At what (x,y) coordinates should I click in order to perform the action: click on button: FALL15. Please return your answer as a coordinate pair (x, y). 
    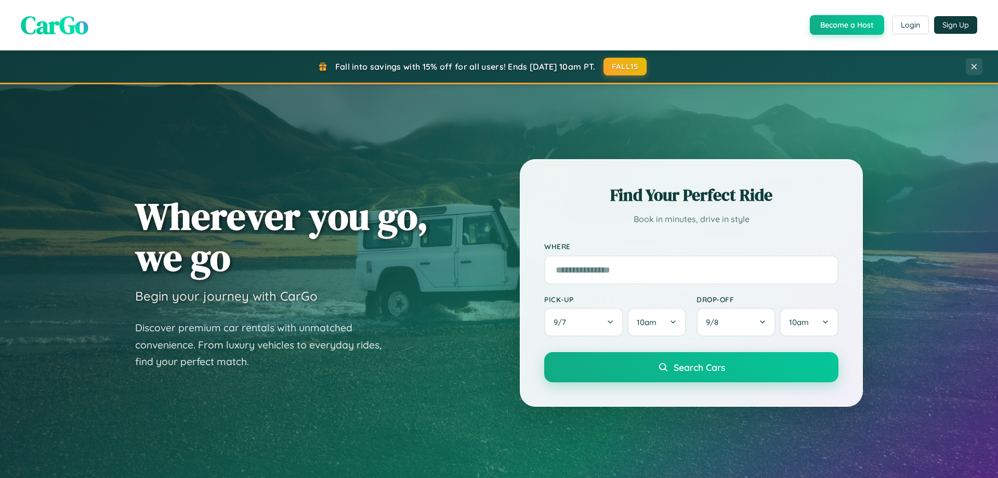
    Looking at the image, I should click on (625, 67).